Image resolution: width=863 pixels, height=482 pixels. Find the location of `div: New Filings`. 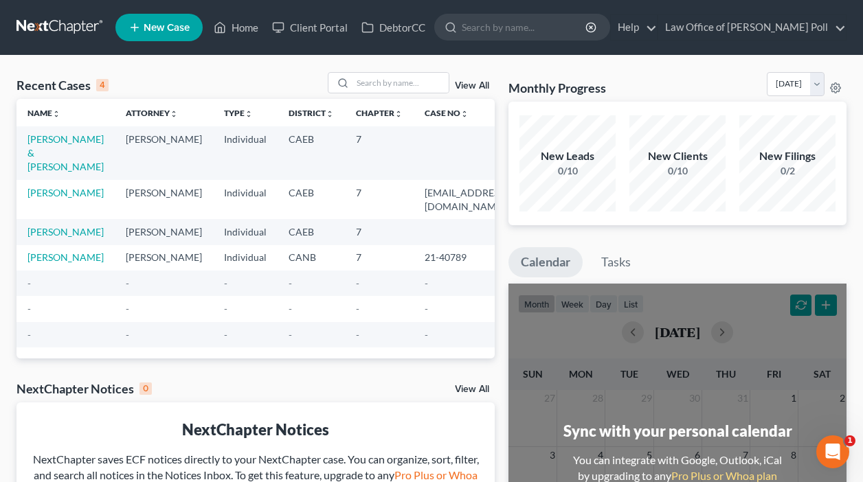

div: New Filings is located at coordinates (787, 156).